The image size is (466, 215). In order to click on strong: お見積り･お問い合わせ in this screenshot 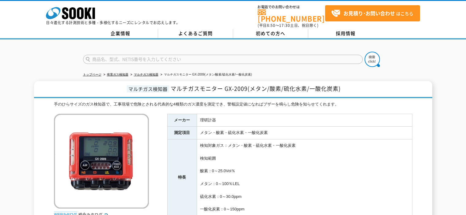, I will do `click(369, 13)`.